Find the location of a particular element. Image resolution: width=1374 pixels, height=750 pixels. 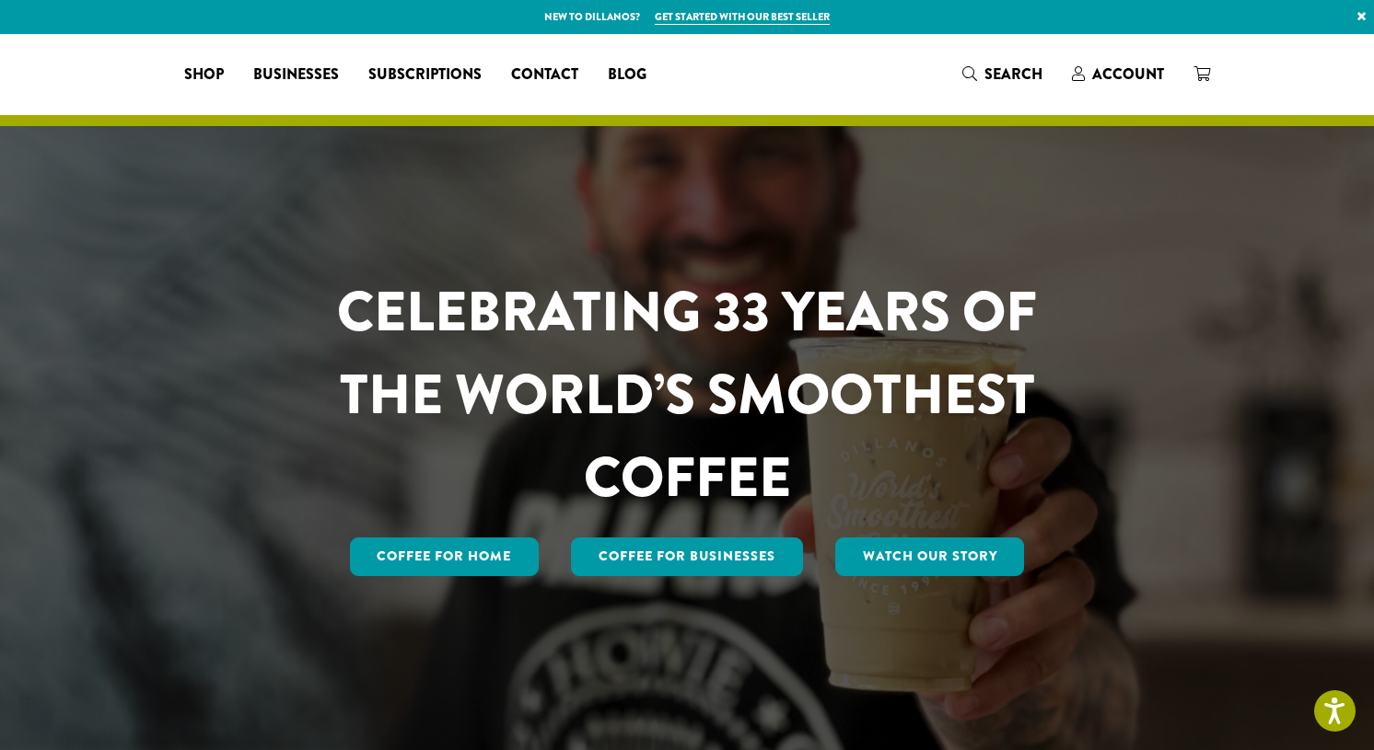

a: Coffee for Home is located at coordinates (445, 557).